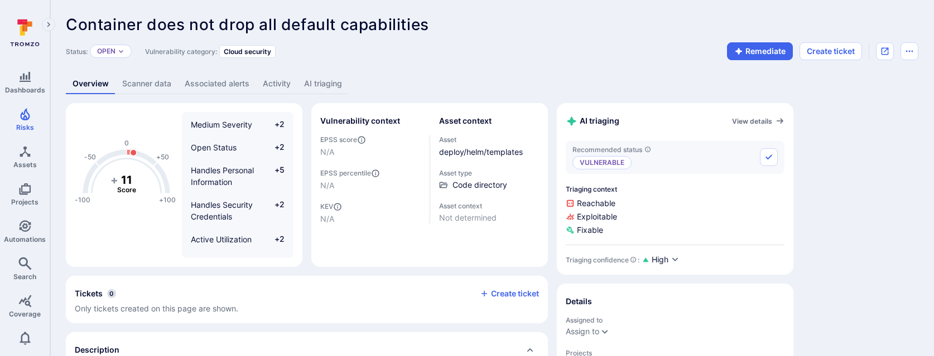 This screenshot has height=356, width=934. Describe the element at coordinates (112, 294) in the screenshot. I see `span: 0` at that location.